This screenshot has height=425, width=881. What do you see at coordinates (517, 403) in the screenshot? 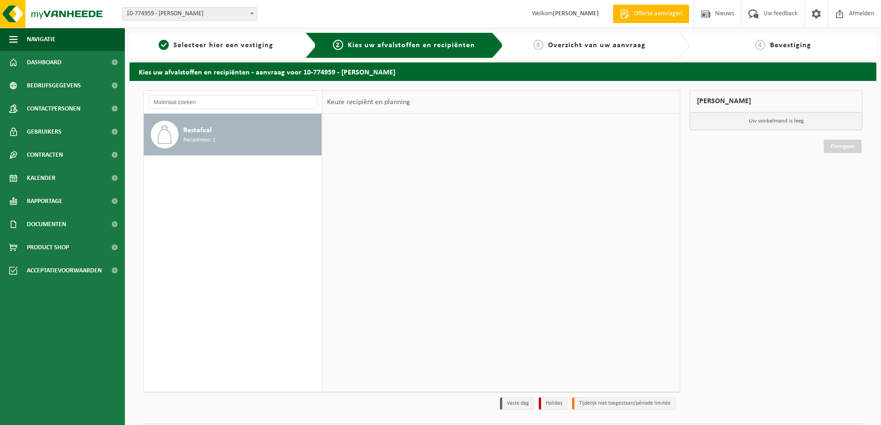
I see `li: Vaste dag` at bounding box center [517, 403].